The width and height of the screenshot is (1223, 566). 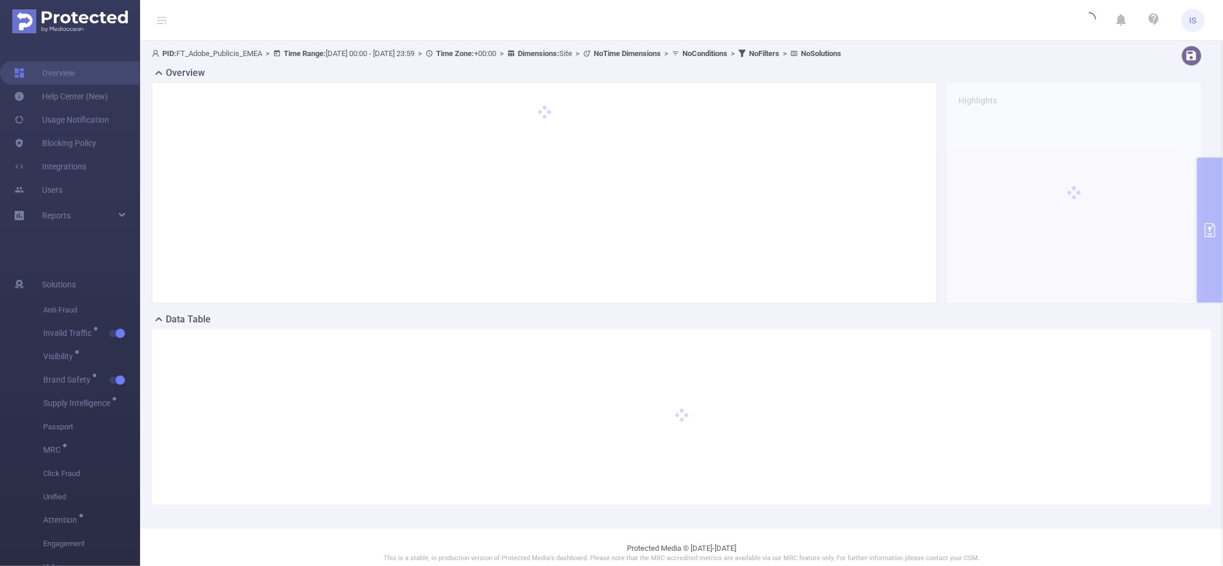 I want to click on b: Dimensions :, so click(x=538, y=53).